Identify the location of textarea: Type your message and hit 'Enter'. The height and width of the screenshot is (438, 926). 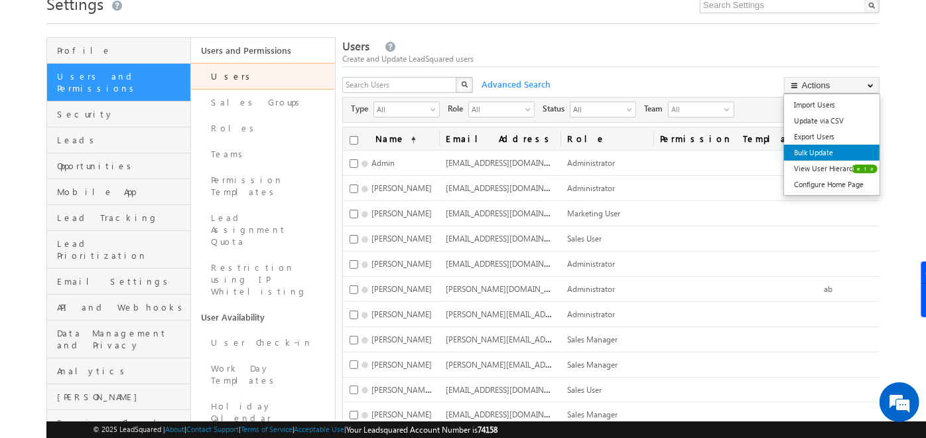
(129, 226).